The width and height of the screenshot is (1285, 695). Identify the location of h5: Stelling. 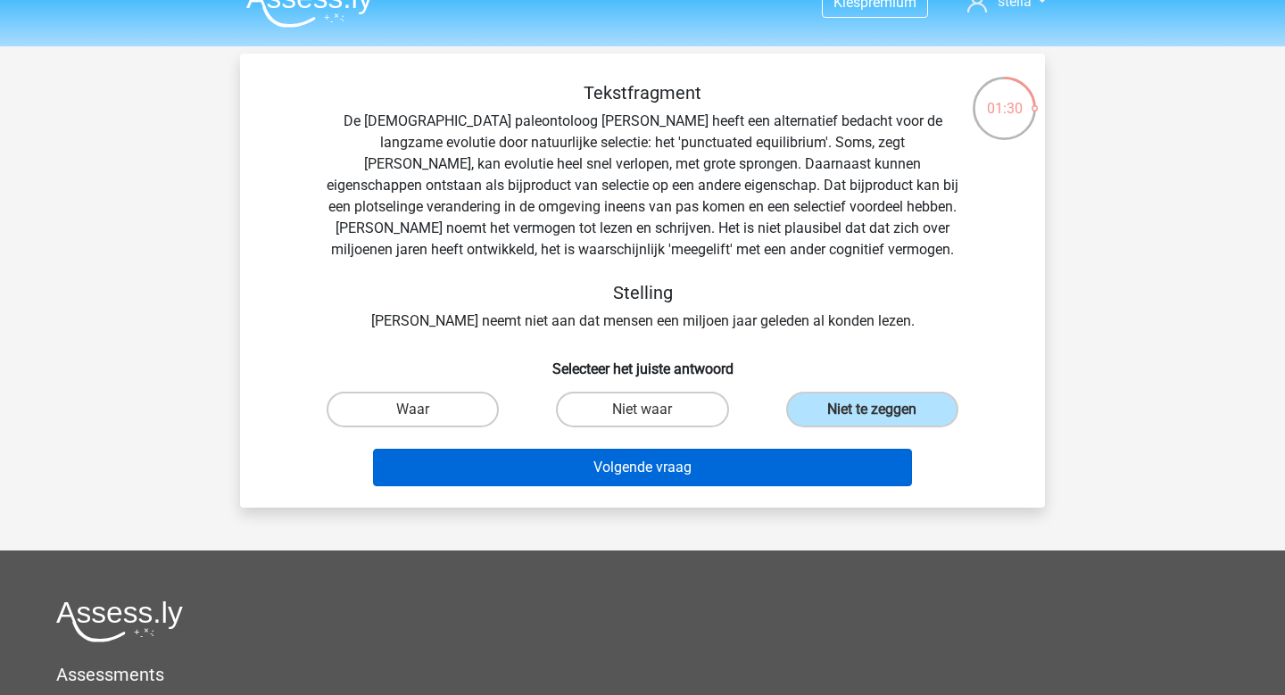
(643, 293).